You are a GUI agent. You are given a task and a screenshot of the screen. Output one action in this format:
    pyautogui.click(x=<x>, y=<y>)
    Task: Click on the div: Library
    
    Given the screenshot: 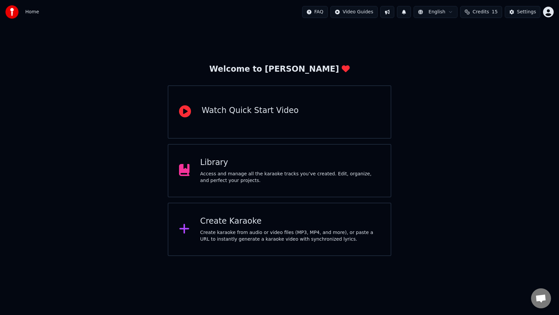 What is the action you would take?
    pyautogui.click(x=290, y=162)
    